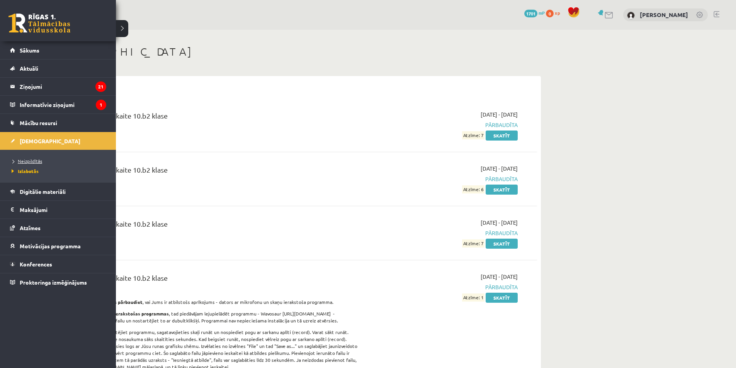  I want to click on a: Mācību resursi, so click(58, 123).